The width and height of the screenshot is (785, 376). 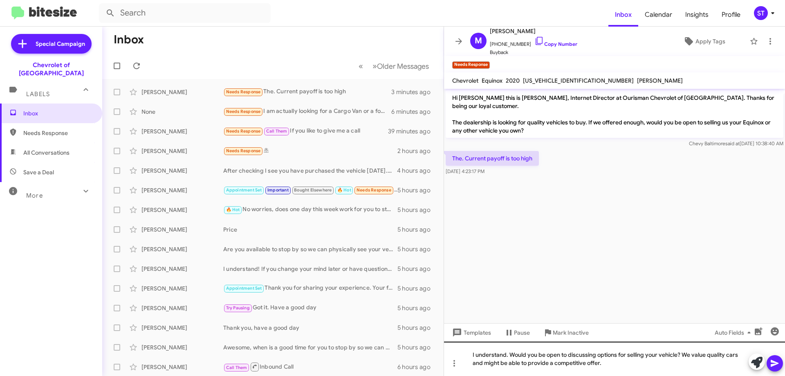 I want to click on button: Pause, so click(x=517, y=332).